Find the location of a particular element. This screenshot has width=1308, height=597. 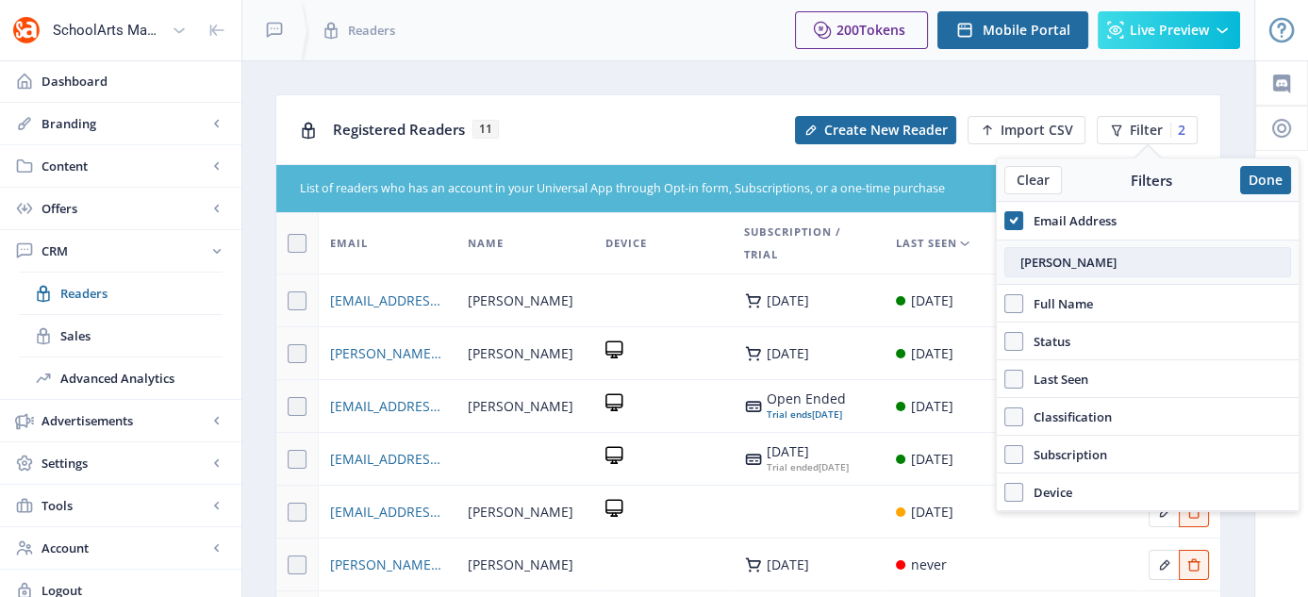

span: Name is located at coordinates (486, 243).